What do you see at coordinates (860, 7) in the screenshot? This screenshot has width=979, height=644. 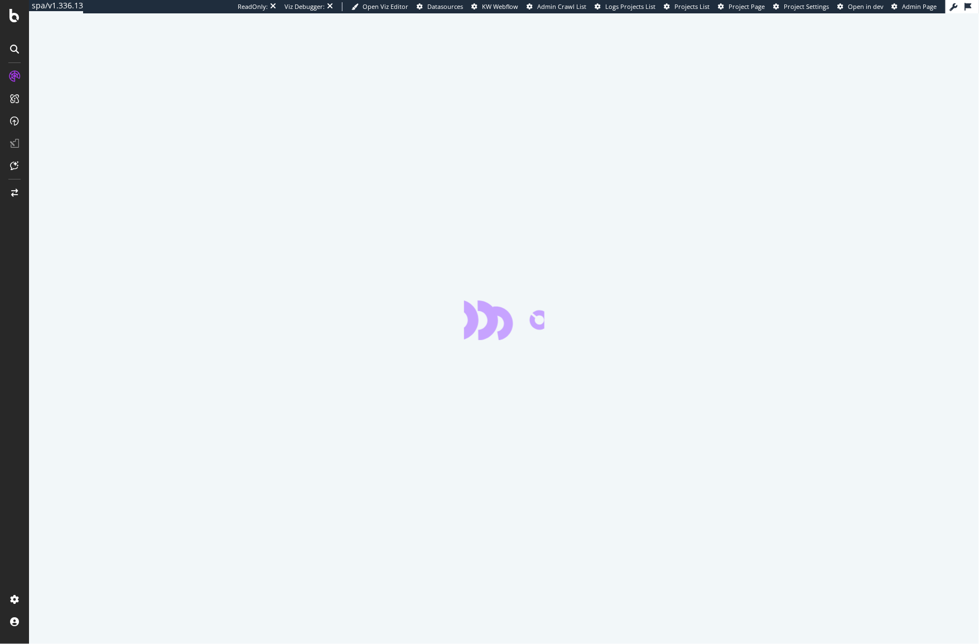 I see `a: Open in dev` at bounding box center [860, 7].